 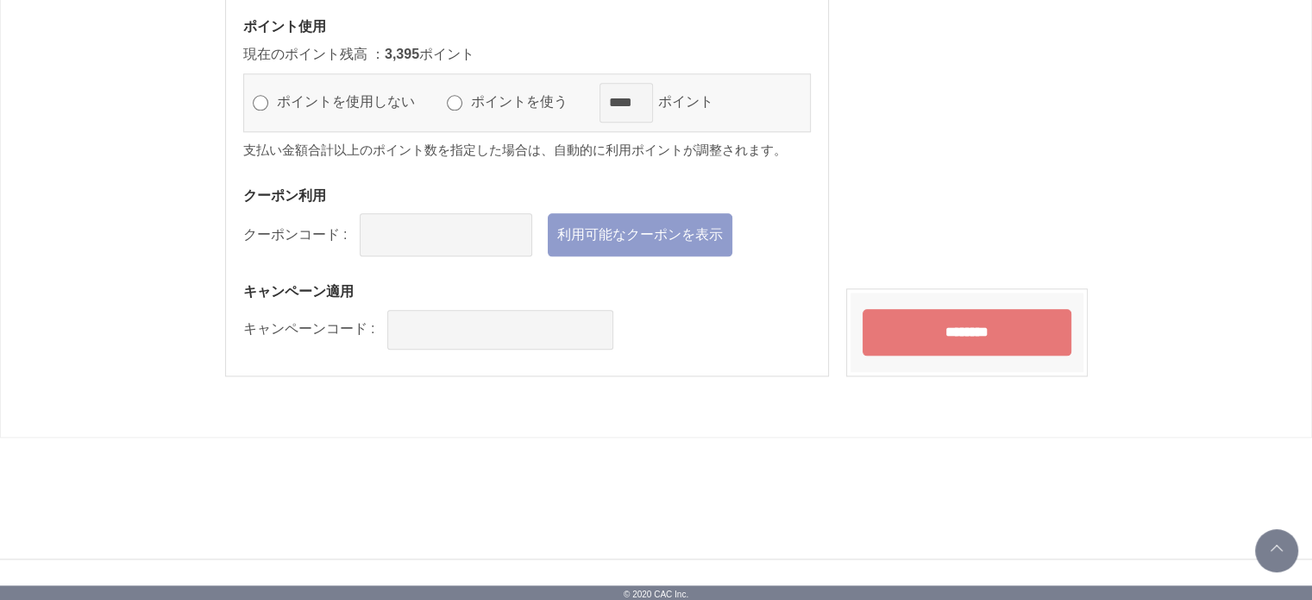 I want to click on h3: キャンペーン適用, so click(x=527, y=291).